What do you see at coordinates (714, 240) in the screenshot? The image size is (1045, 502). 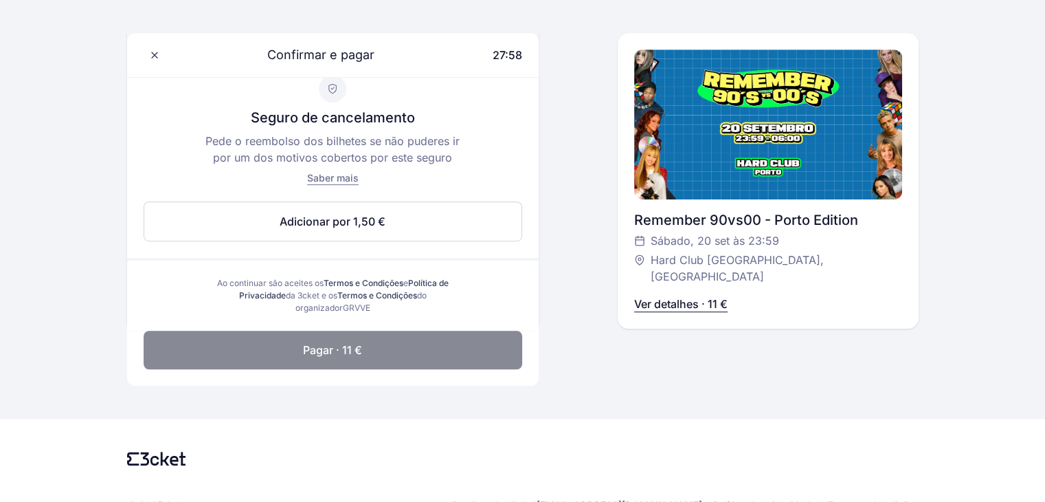 I see `span: Sábado, 20 set às 23:59` at bounding box center [714, 240].